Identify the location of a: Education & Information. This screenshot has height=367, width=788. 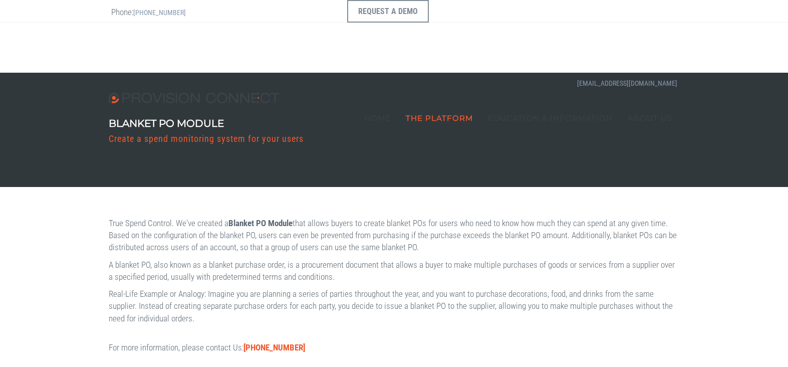
(550, 118).